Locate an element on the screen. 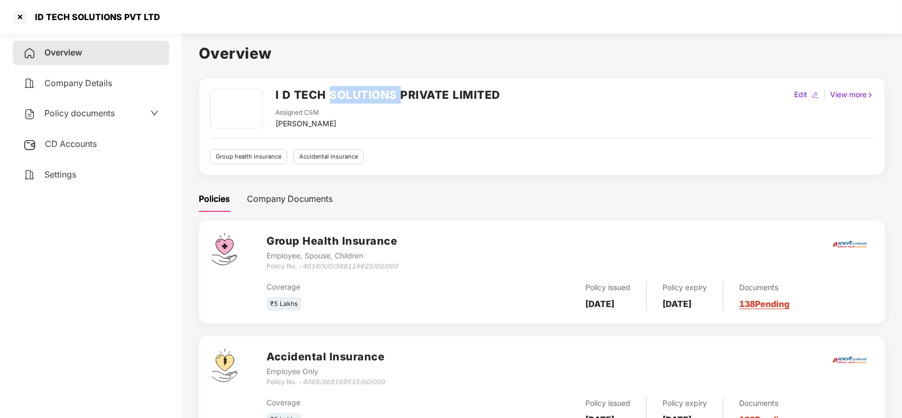 The image size is (902, 418). span: down is located at coordinates (154, 113).